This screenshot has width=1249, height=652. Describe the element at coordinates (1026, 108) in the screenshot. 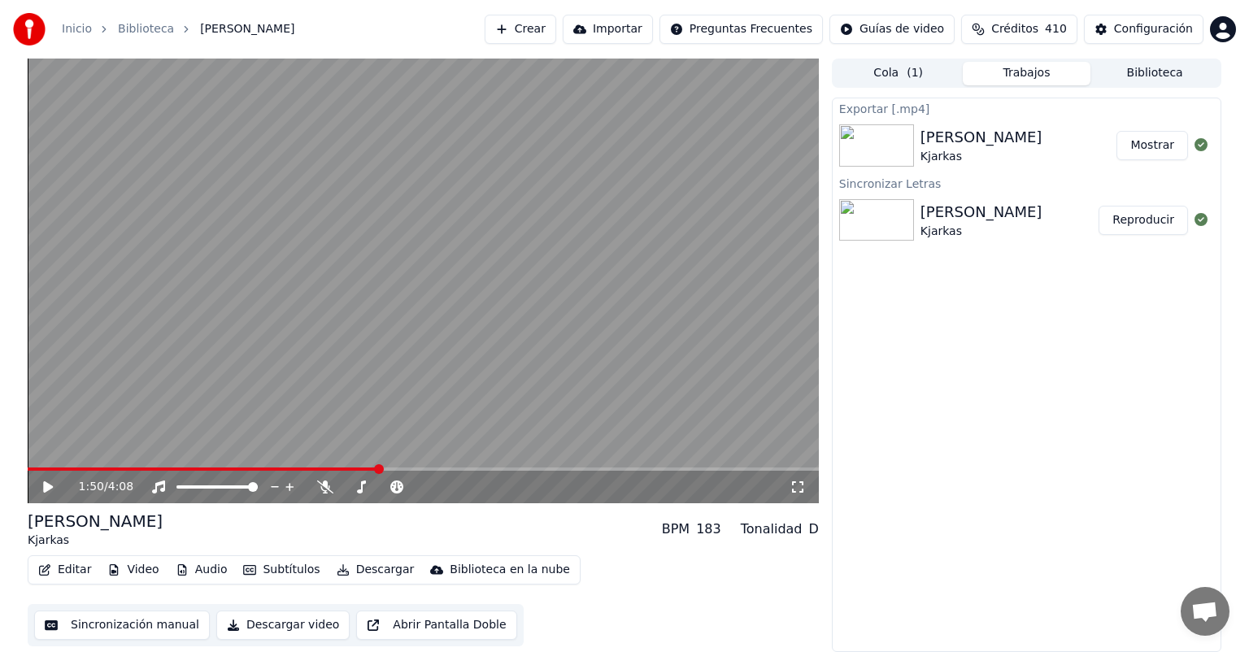

I see `div: Exportar [.mp4]` at that location.